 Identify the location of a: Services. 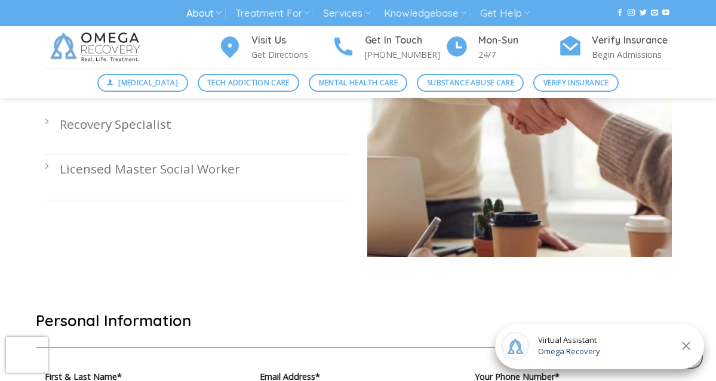
(346, 13).